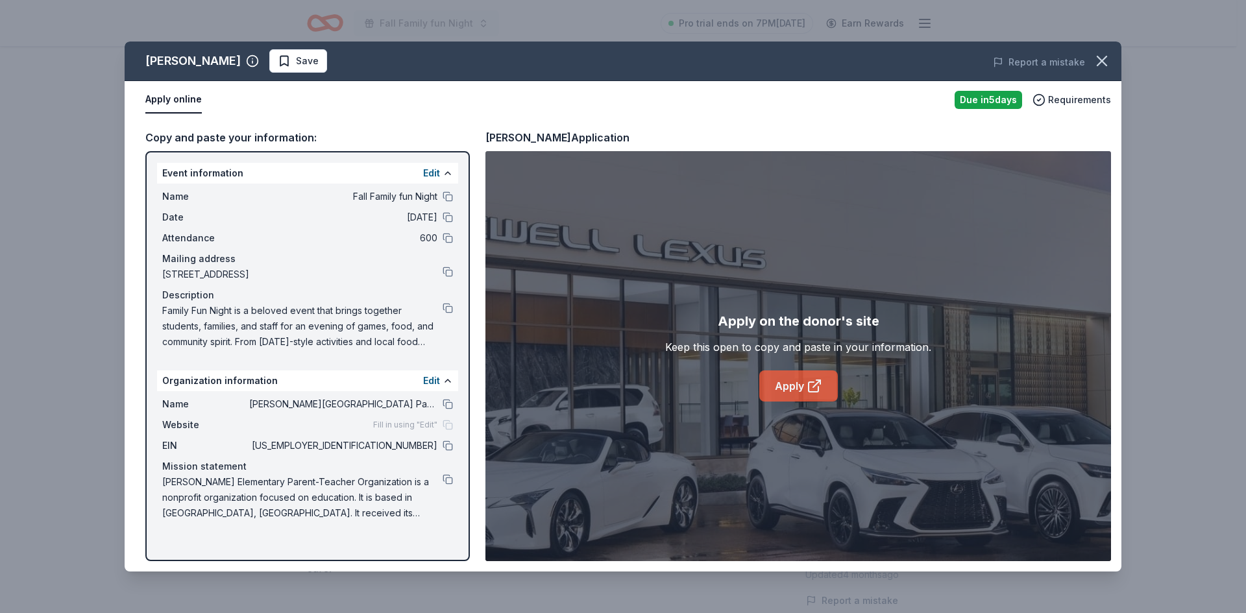 The height and width of the screenshot is (613, 1246). Describe the element at coordinates (308, 467) in the screenshot. I see `div: Mission statement` at that location.